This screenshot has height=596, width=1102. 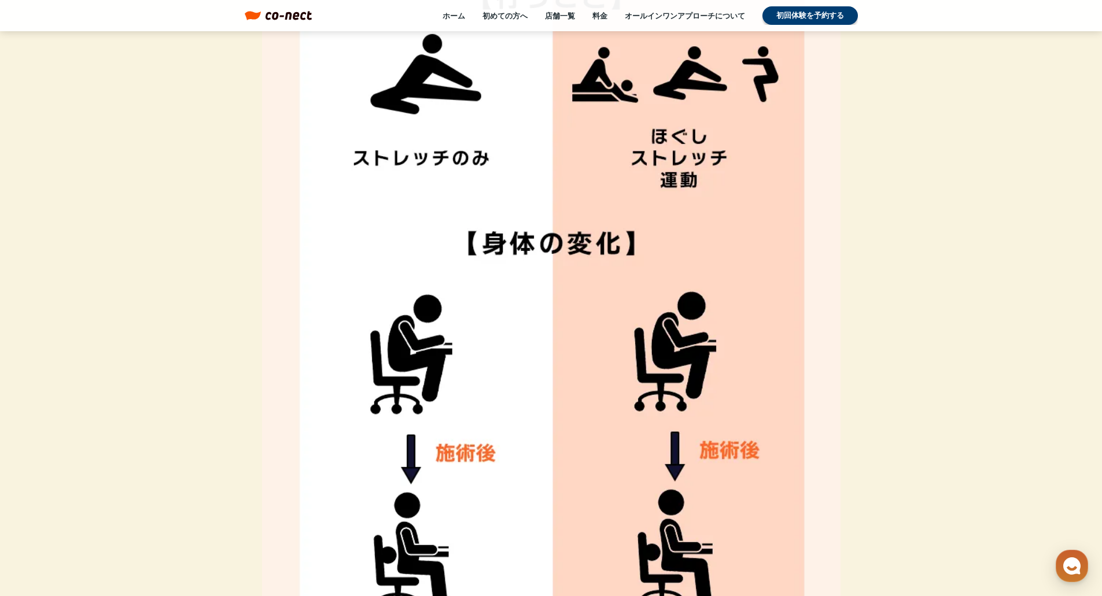 What do you see at coordinates (113, 389) in the screenshot?
I see `span: チャット` at bounding box center [113, 389].